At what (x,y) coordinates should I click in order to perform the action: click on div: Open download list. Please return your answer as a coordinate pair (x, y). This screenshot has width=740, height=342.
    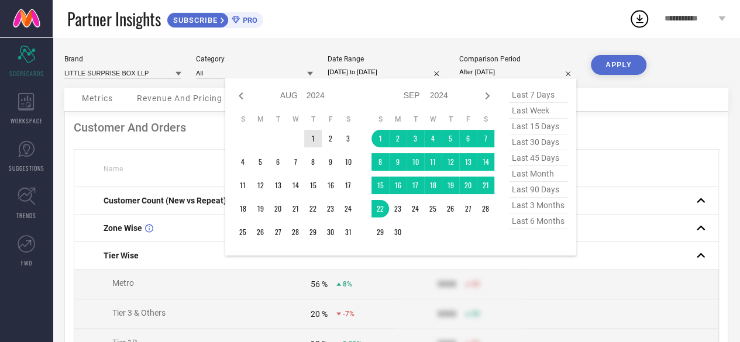
    Looking at the image, I should click on (640, 19).